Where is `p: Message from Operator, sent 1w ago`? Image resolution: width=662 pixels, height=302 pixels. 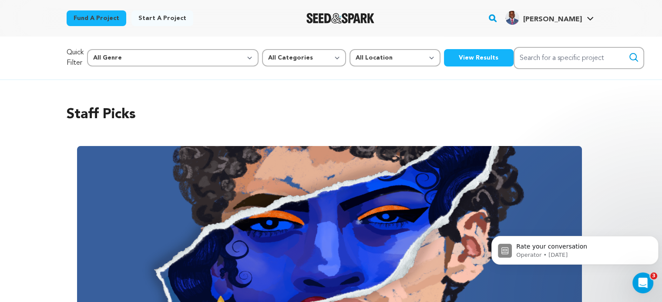
p: Message from Operator, sent 1w ago is located at coordinates (94, 37).